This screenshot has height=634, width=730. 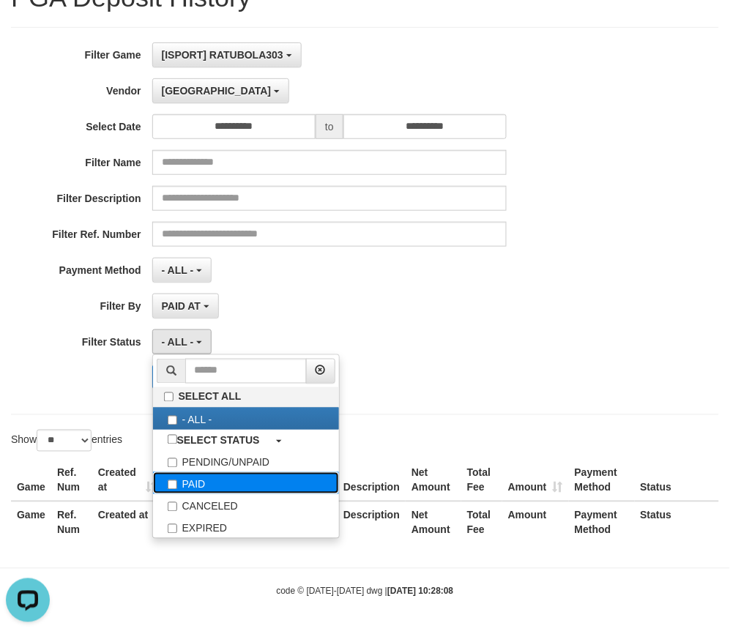 I want to click on button: PAID AT, so click(x=185, y=306).